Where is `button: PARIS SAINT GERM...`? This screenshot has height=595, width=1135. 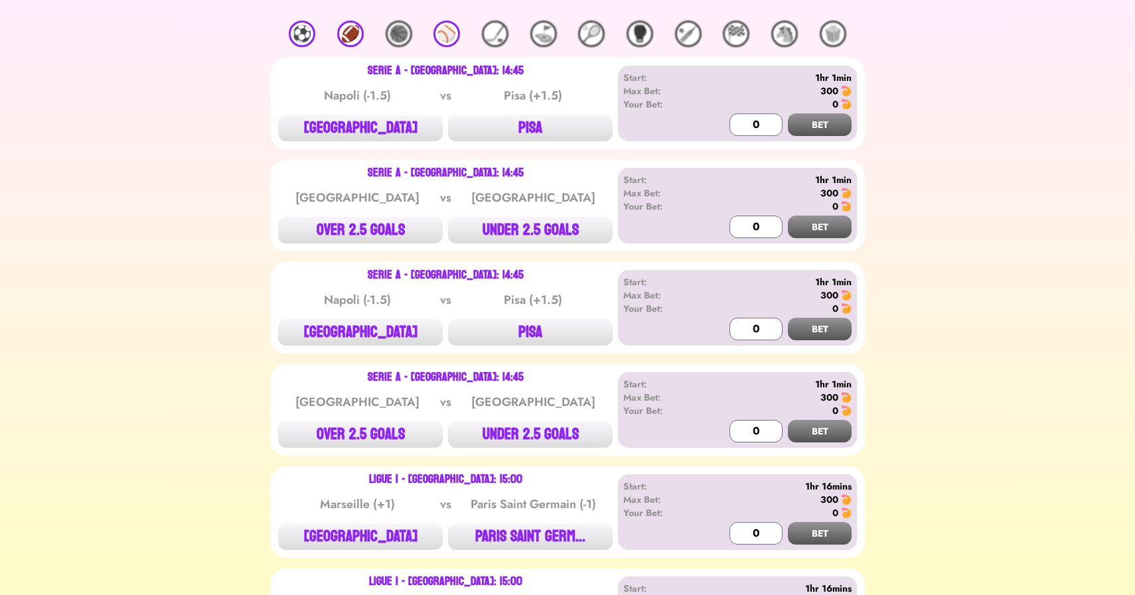 button: PARIS SAINT GERM... is located at coordinates (530, 537).